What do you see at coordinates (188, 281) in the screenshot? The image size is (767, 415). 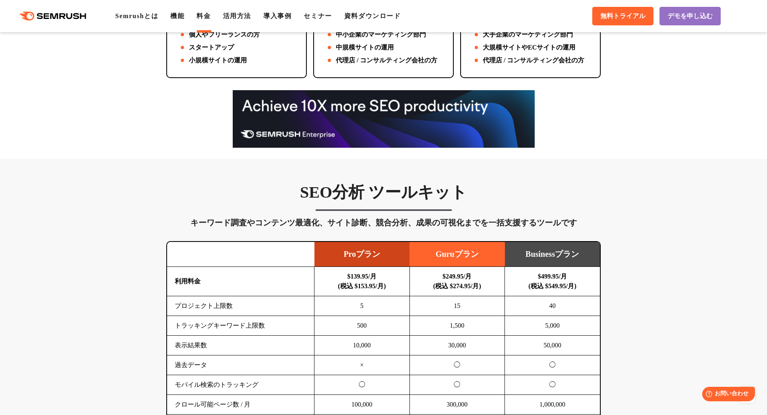 I see `b: 利用料金` at bounding box center [188, 281].